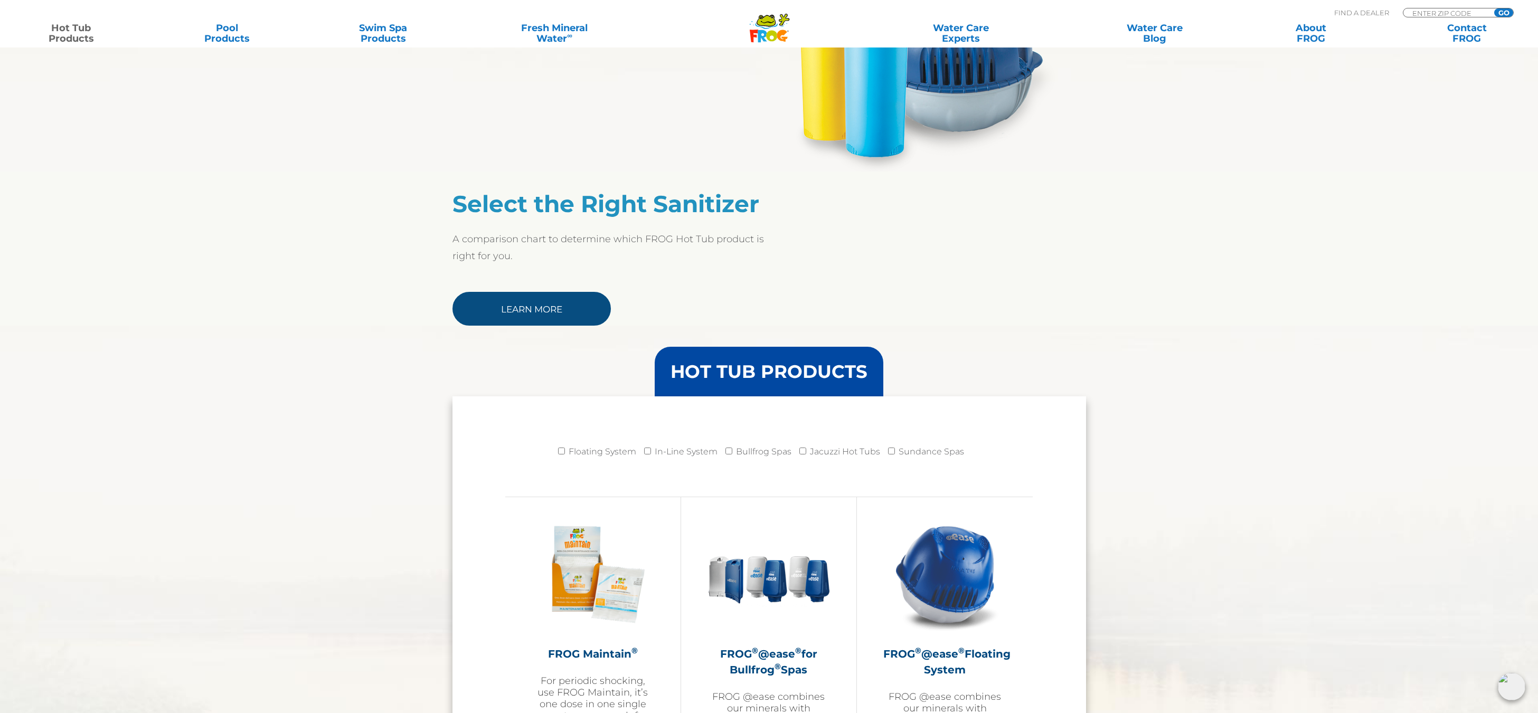 The height and width of the screenshot is (713, 1538). What do you see at coordinates (686, 452) in the screenshot?
I see `label: In-Line System` at bounding box center [686, 452].